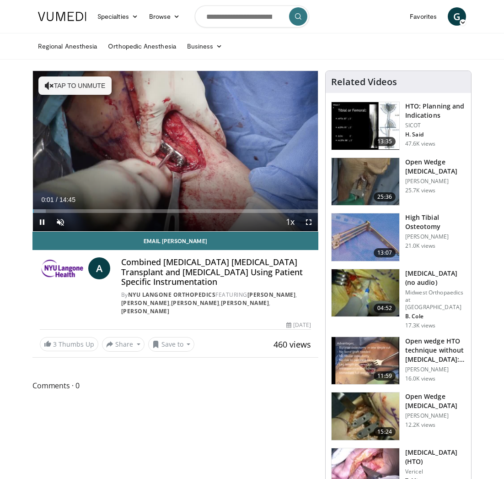  What do you see at coordinates (60, 222) in the screenshot?
I see `button: Unmute` at bounding box center [60, 222].